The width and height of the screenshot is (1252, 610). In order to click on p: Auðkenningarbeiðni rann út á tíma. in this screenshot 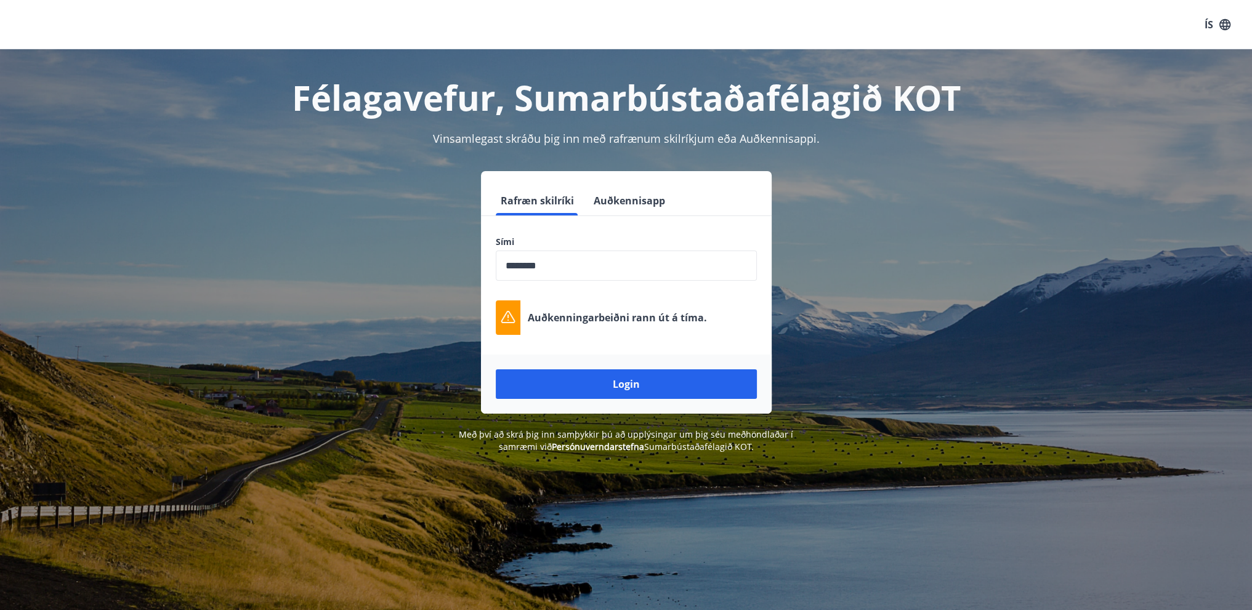, I will do `click(617, 318)`.